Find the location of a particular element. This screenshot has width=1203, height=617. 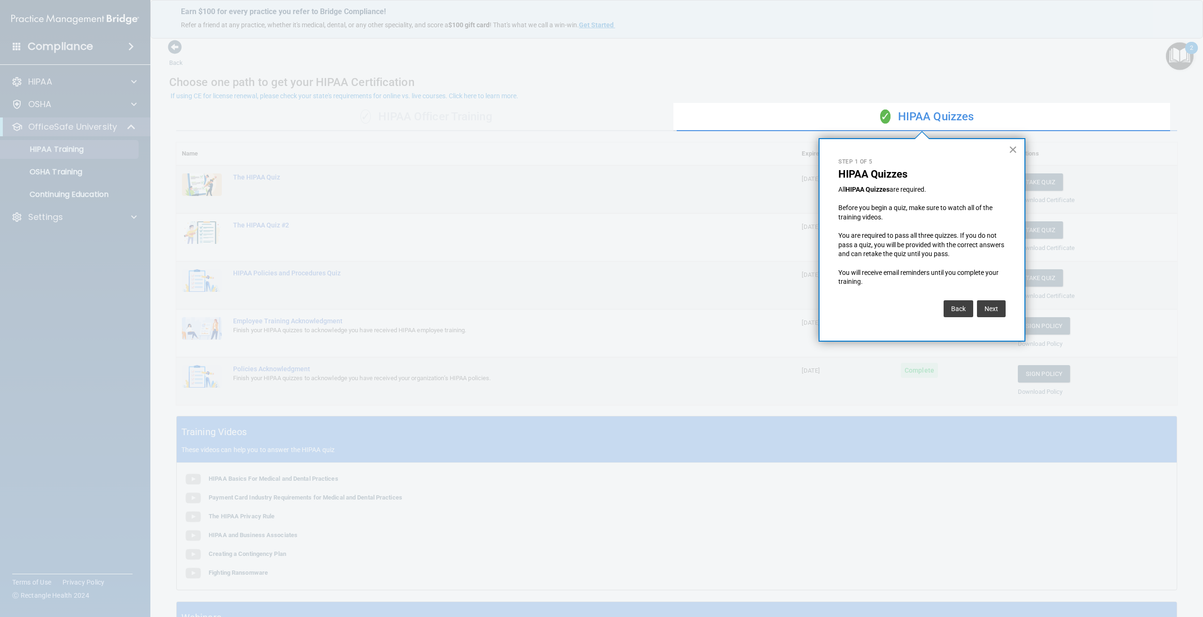

button: Close is located at coordinates (1013, 149).